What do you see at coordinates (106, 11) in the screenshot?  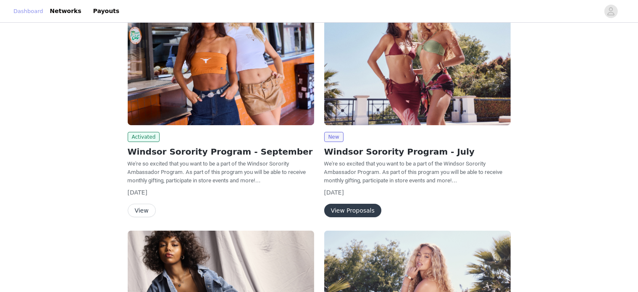 I see `a: Payouts` at bounding box center [106, 11].